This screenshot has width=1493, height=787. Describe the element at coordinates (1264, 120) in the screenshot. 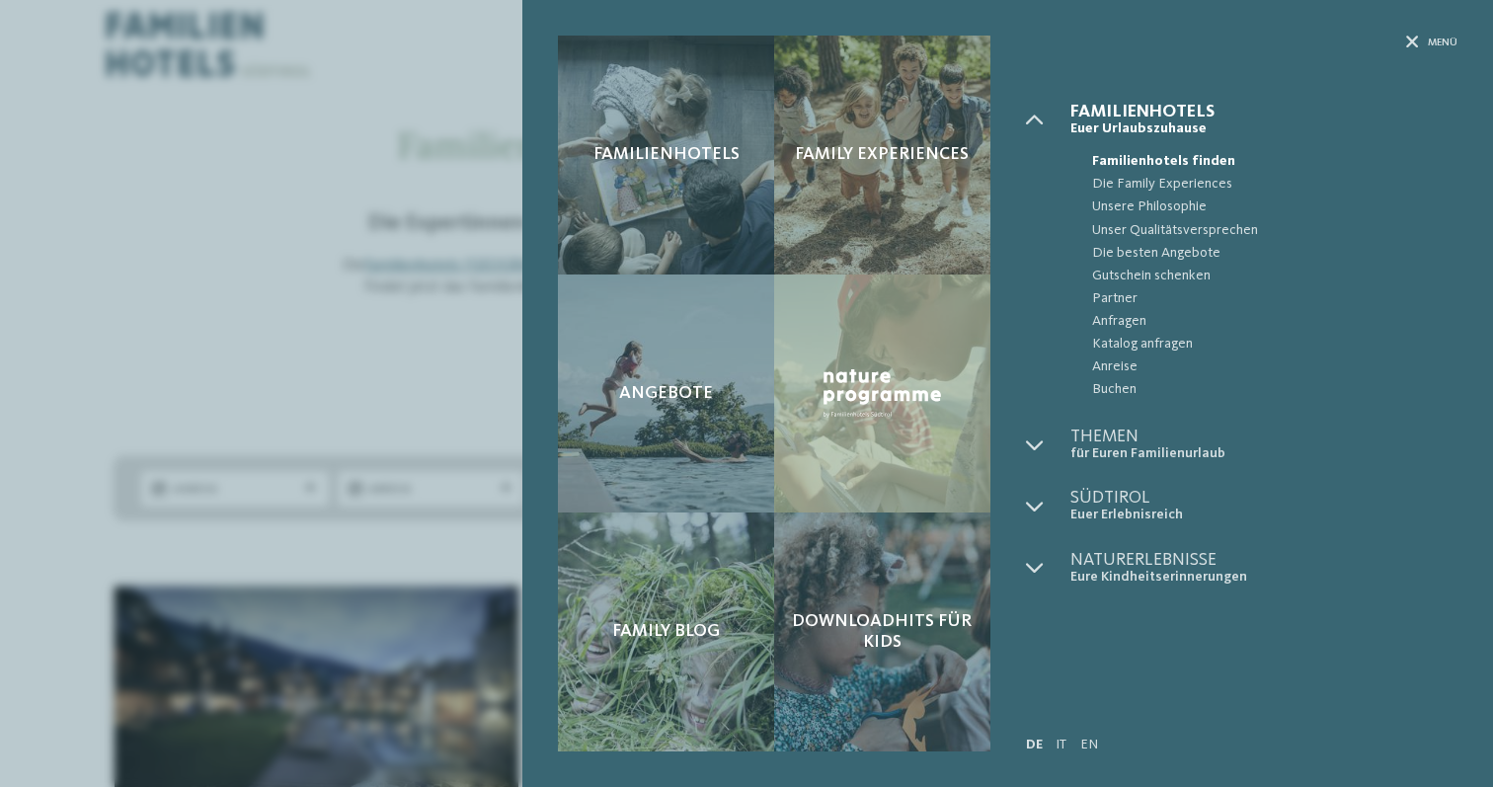

I see `a: Familienhotels Euer Urlaubszuhause` at that location.